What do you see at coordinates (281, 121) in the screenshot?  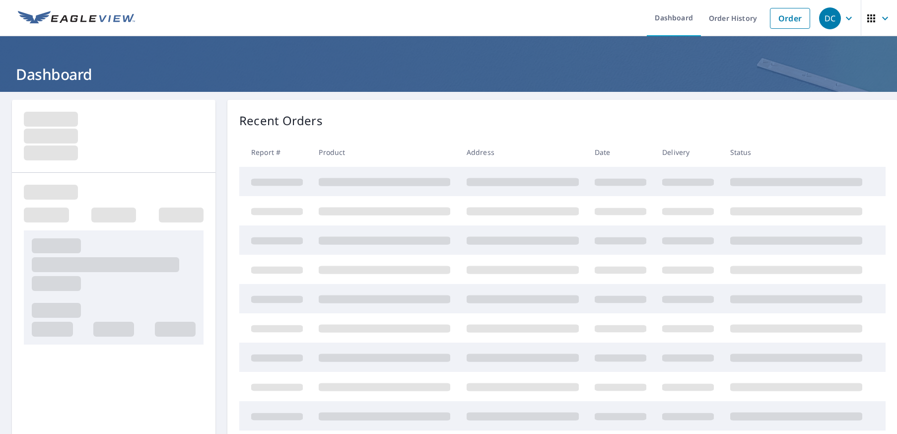 I see `p: Recent Orders` at bounding box center [281, 121].